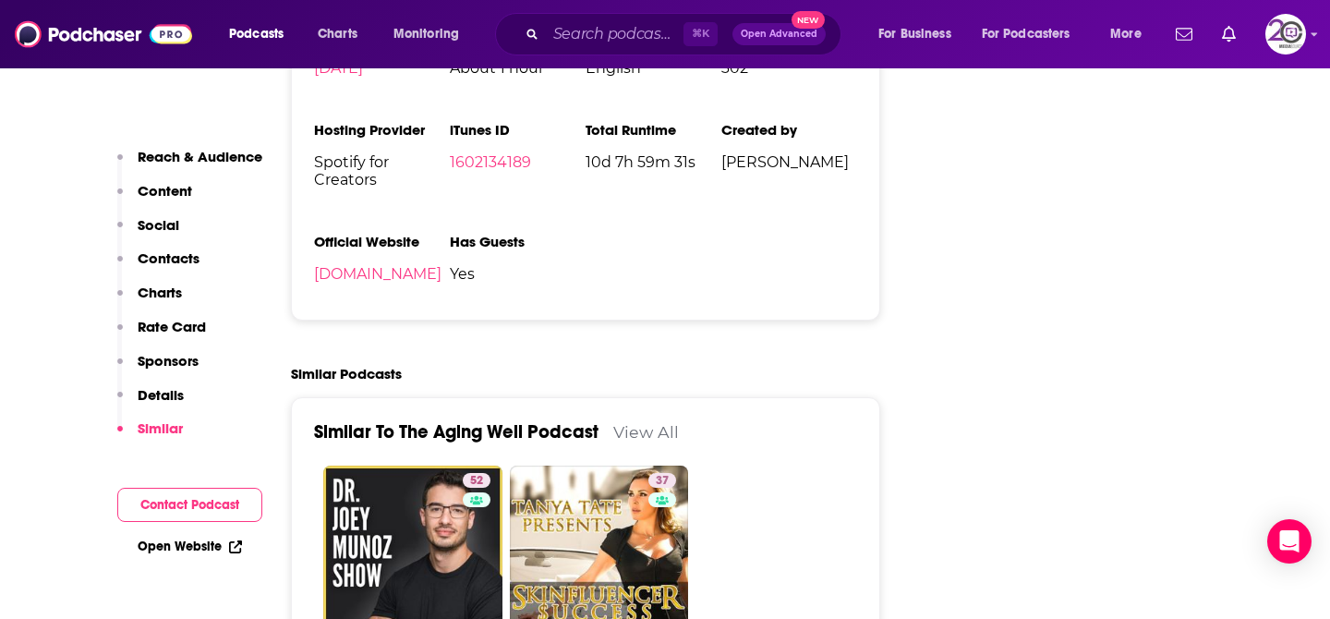 The width and height of the screenshot is (1330, 619). What do you see at coordinates (150, 436) in the screenshot?
I see `button: Similar` at bounding box center [150, 436].